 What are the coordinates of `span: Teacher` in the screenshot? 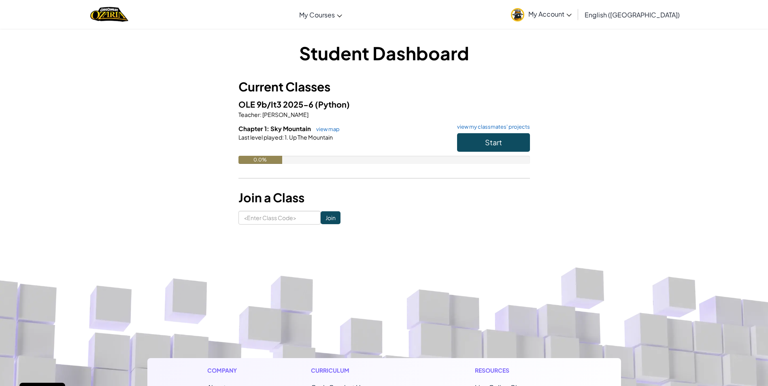 It's located at (249, 115).